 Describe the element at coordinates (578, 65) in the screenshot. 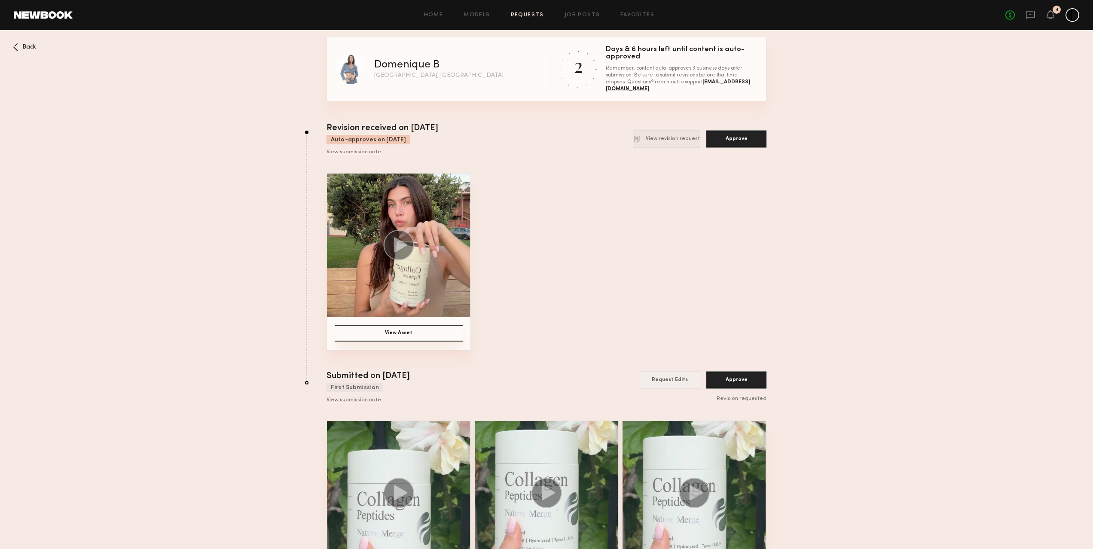

I see `div: 2` at that location.